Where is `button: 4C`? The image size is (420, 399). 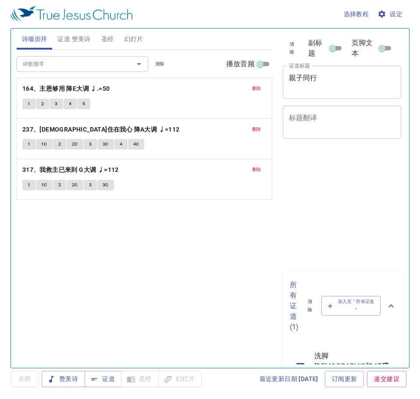 button: 4C is located at coordinates (136, 144).